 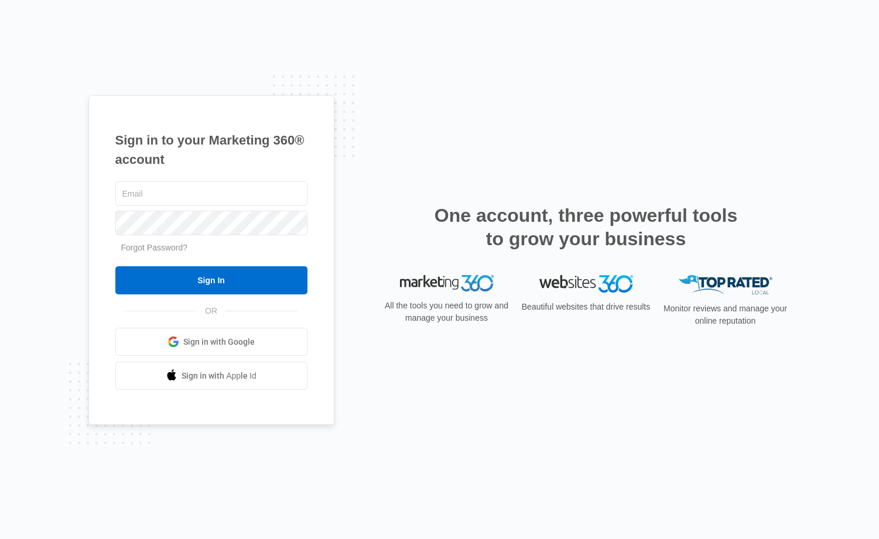 I want to click on input: Sign In, so click(x=211, y=280).